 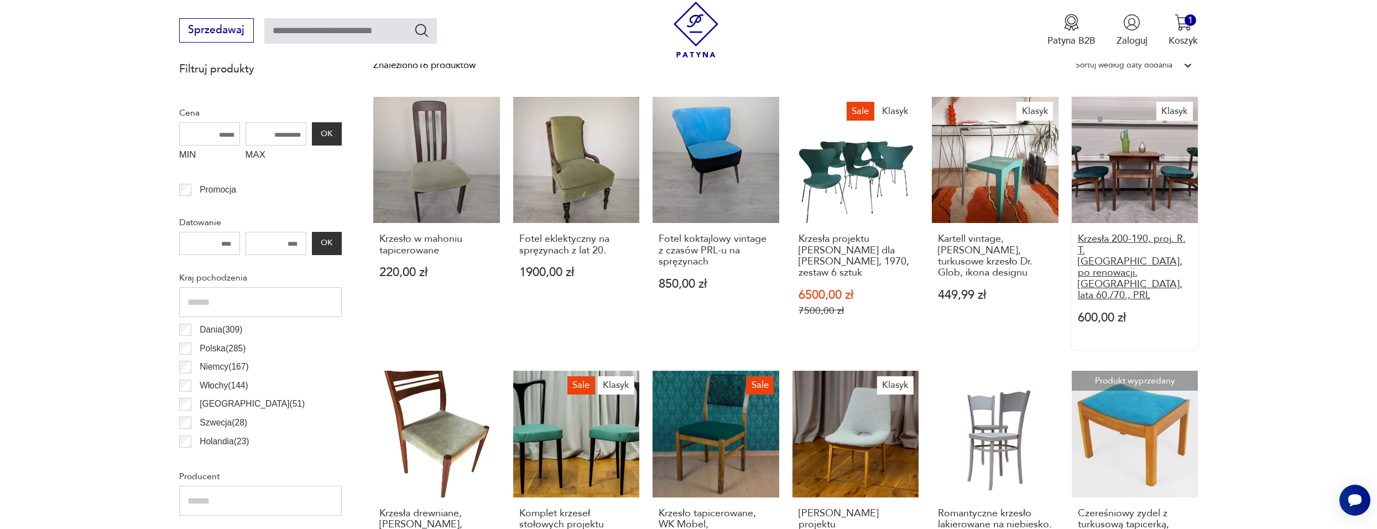 What do you see at coordinates (995, 295) in the screenshot?
I see `p: 449,99 zł` at bounding box center [995, 295].